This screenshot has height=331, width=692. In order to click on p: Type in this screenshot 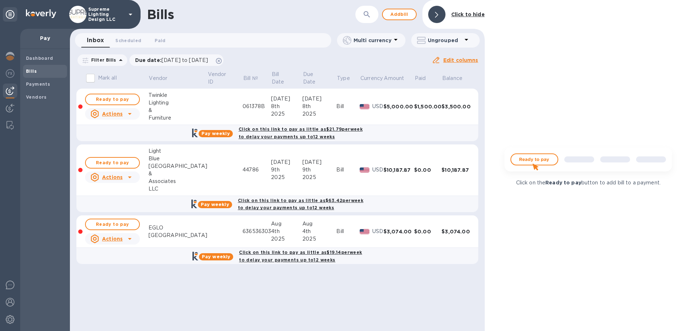, I will do `click(343, 78)`.